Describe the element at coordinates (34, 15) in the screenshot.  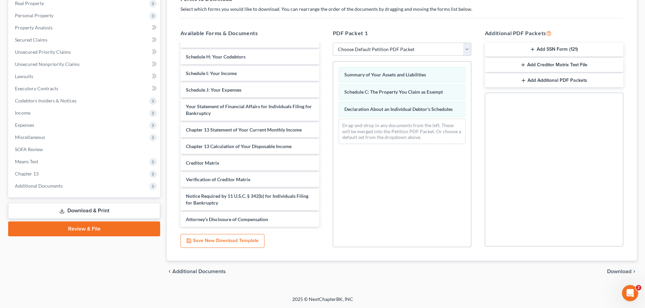
I see `span: Personal Property` at that location.